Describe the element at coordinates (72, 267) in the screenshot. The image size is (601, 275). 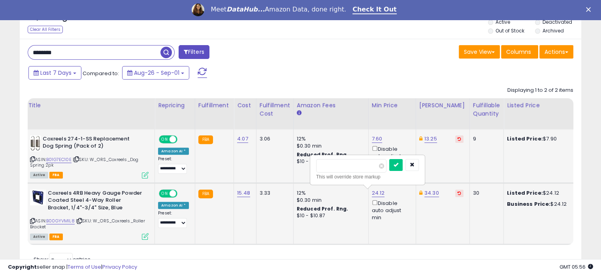
I see `div: seller snap | |` at that location.